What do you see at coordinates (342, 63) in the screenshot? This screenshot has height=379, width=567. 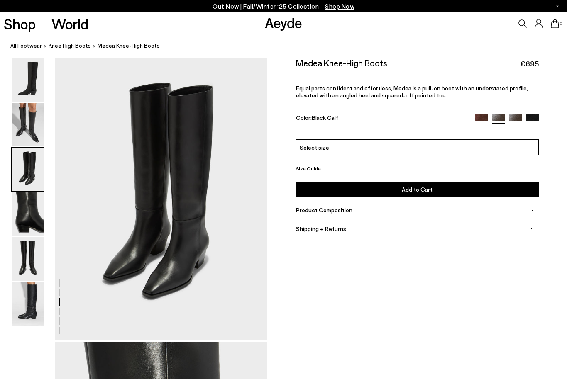 I see `h2: Medea Knee-High Boots` at bounding box center [342, 63].